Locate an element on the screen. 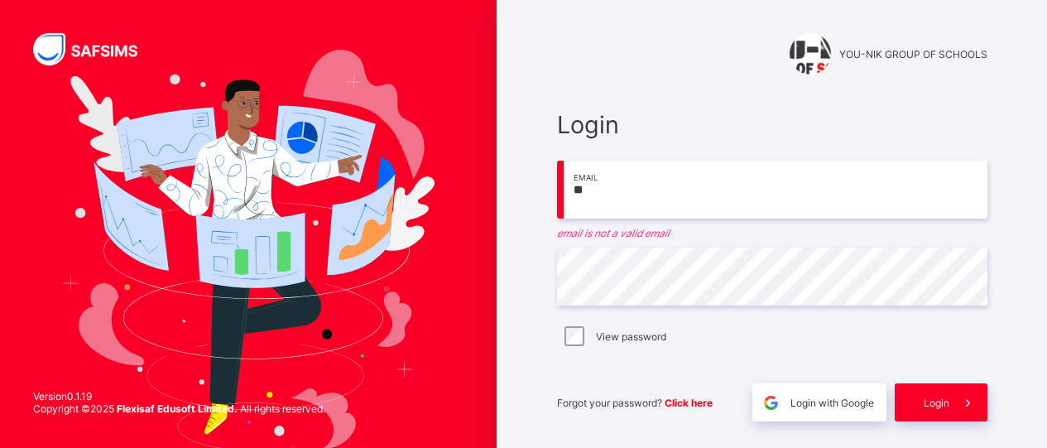 This screenshot has height=448, width=1047. img: SAFSIMS Logo is located at coordinates (95, 49).